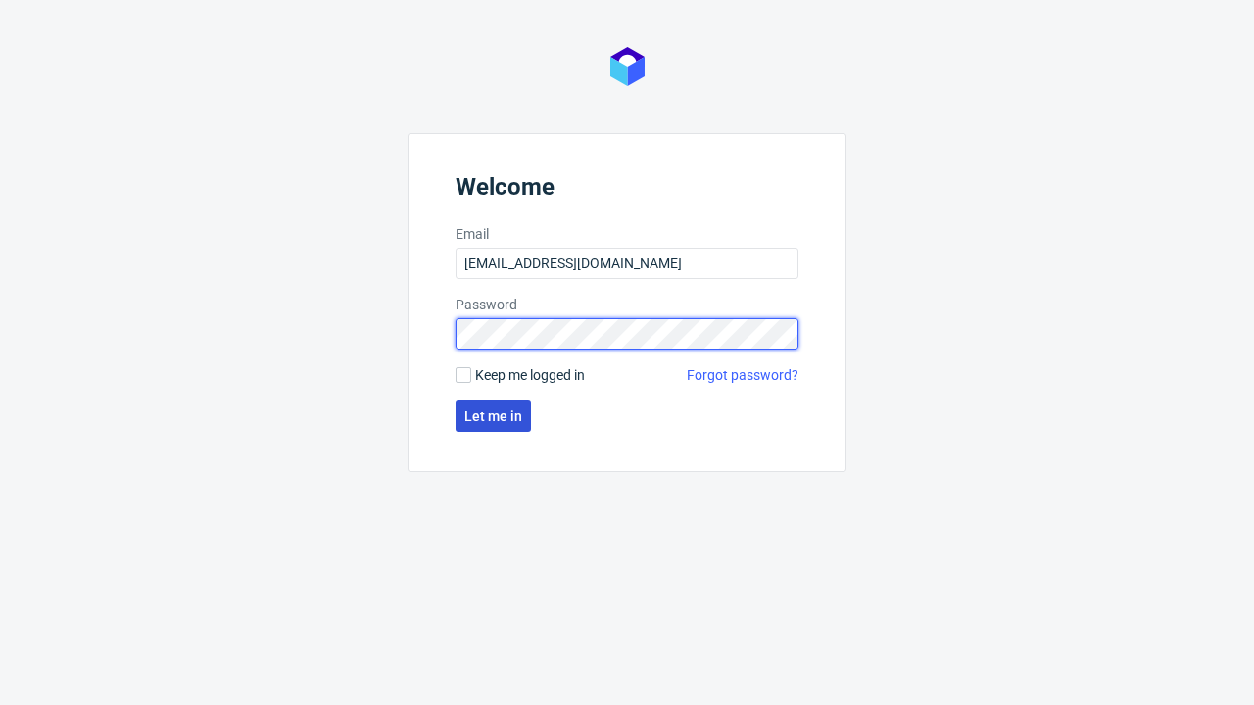  I want to click on label: Password, so click(627, 305).